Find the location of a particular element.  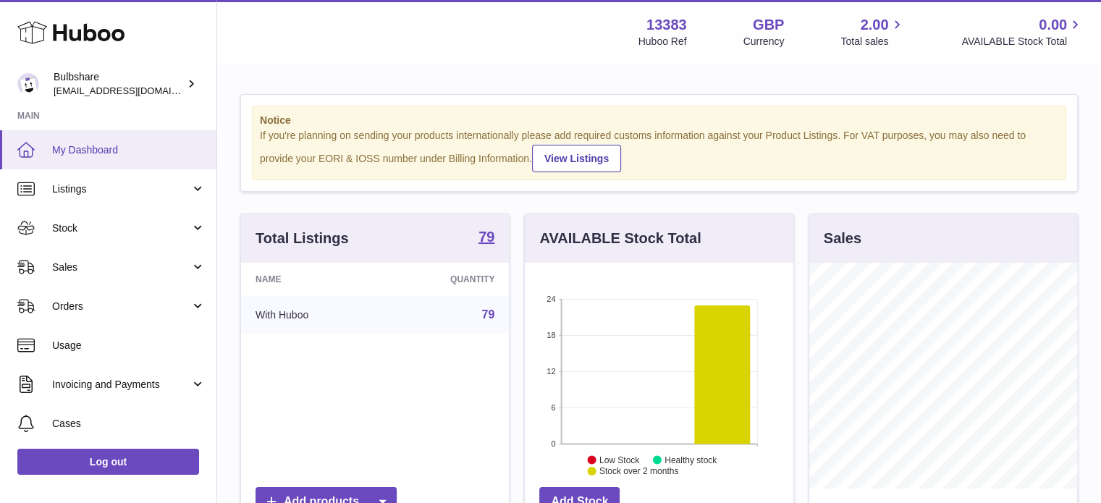

span: Listings is located at coordinates (121, 189).